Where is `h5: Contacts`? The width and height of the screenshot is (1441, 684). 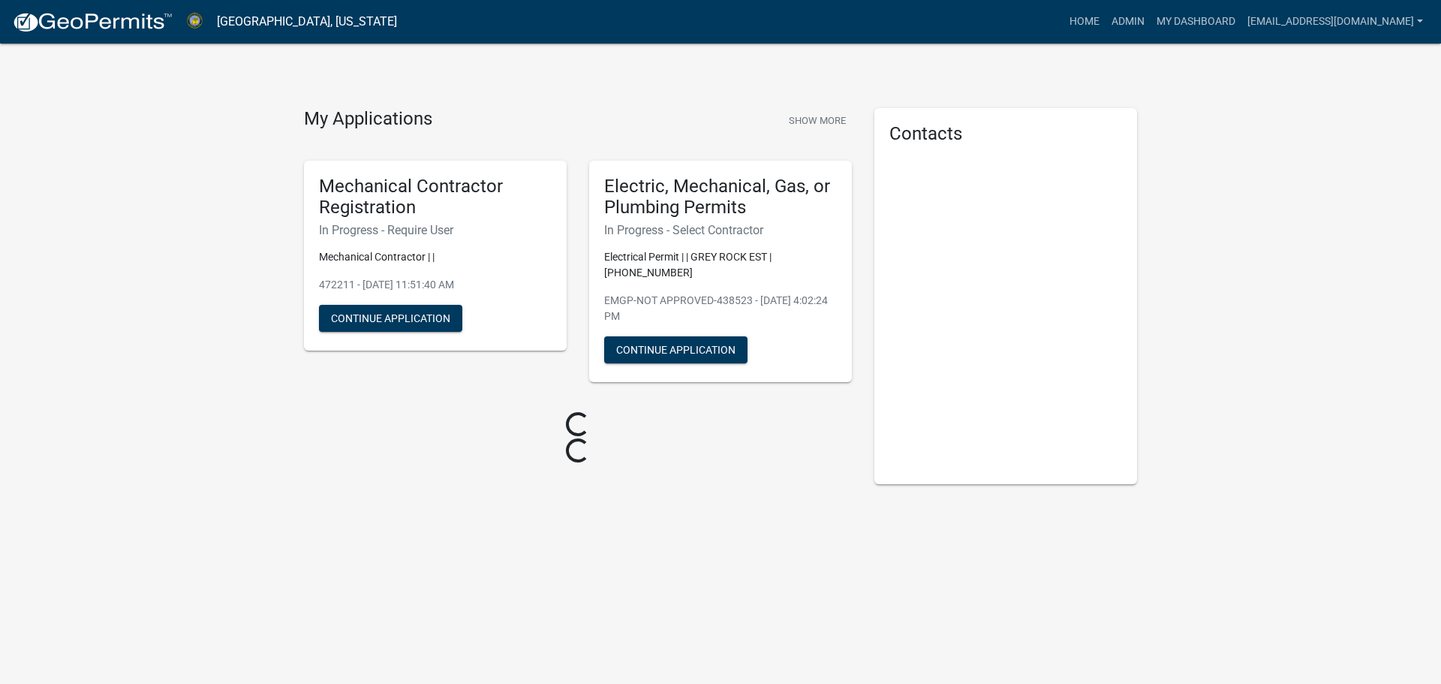
h5: Contacts is located at coordinates (1006, 134).